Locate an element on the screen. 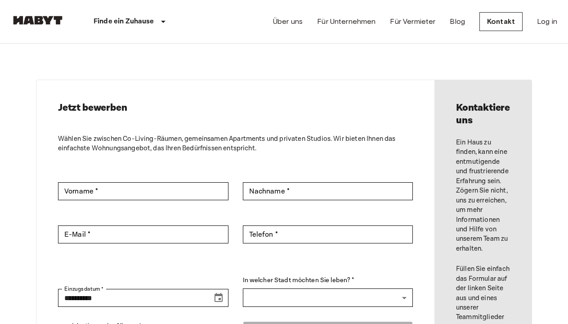 This screenshot has width=568, height=324. h2: Jetzt bewerben is located at coordinates (235, 108).